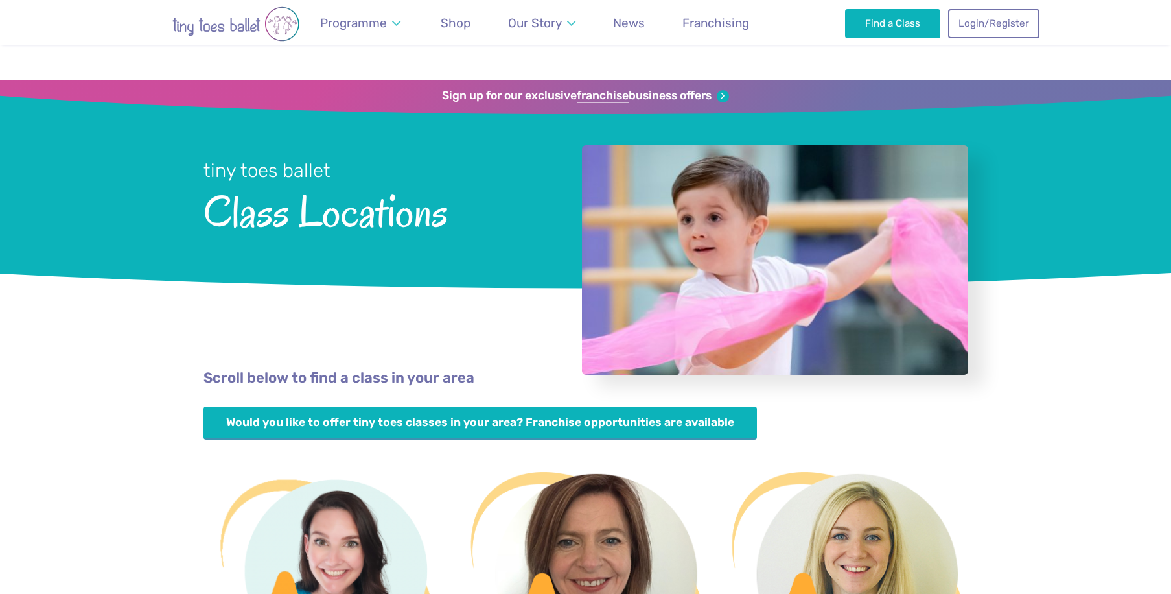  Describe the element at coordinates (456, 23) in the screenshot. I see `a: Shop` at that location.